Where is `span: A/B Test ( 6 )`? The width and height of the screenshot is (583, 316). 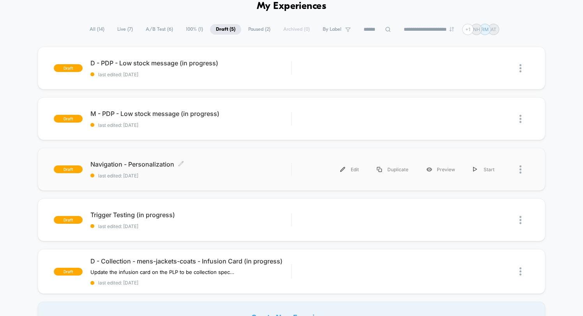
span: A/B Test ( 6 ) is located at coordinates (159, 29).